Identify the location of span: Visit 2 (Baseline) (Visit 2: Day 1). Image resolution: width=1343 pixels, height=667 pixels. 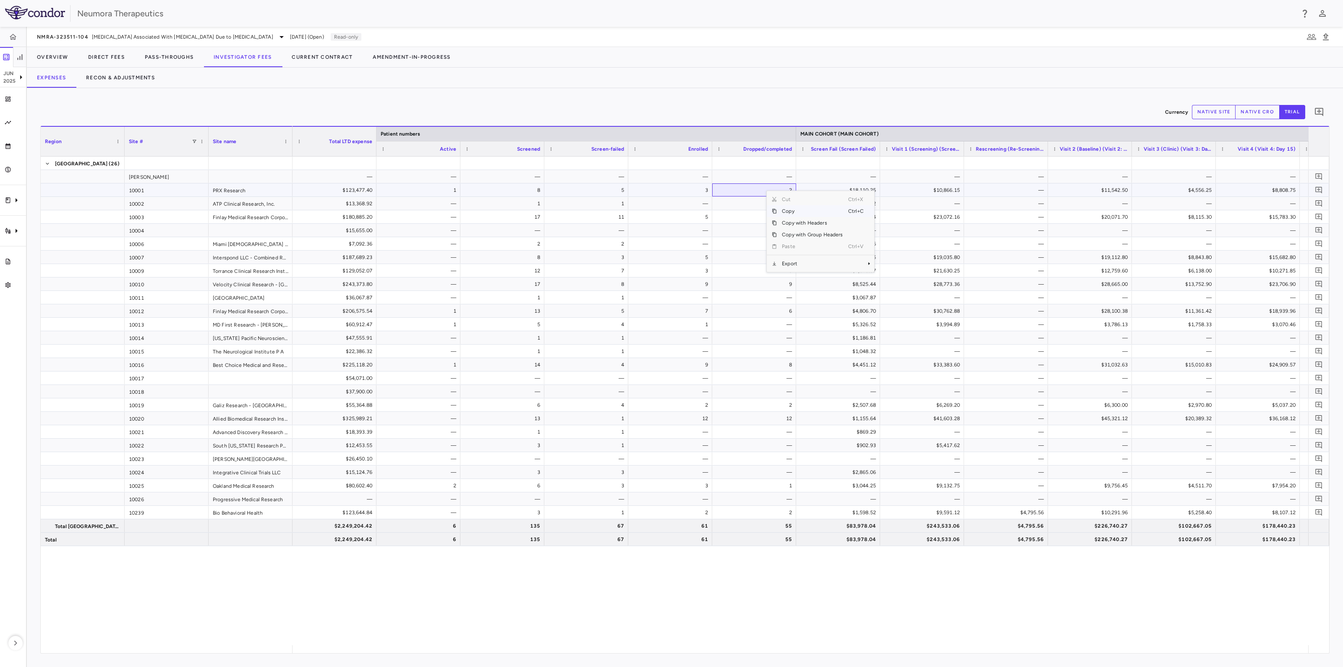
(1093, 149).